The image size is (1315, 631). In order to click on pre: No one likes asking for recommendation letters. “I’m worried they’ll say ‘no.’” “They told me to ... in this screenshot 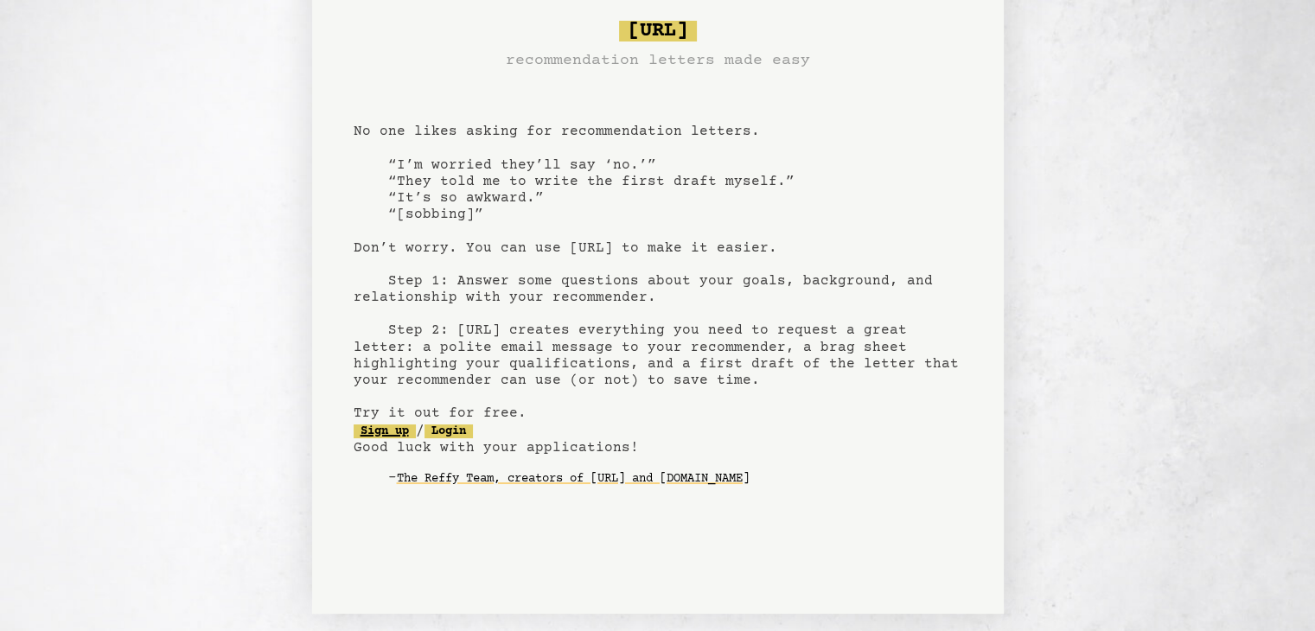, I will do `click(658, 267)`.